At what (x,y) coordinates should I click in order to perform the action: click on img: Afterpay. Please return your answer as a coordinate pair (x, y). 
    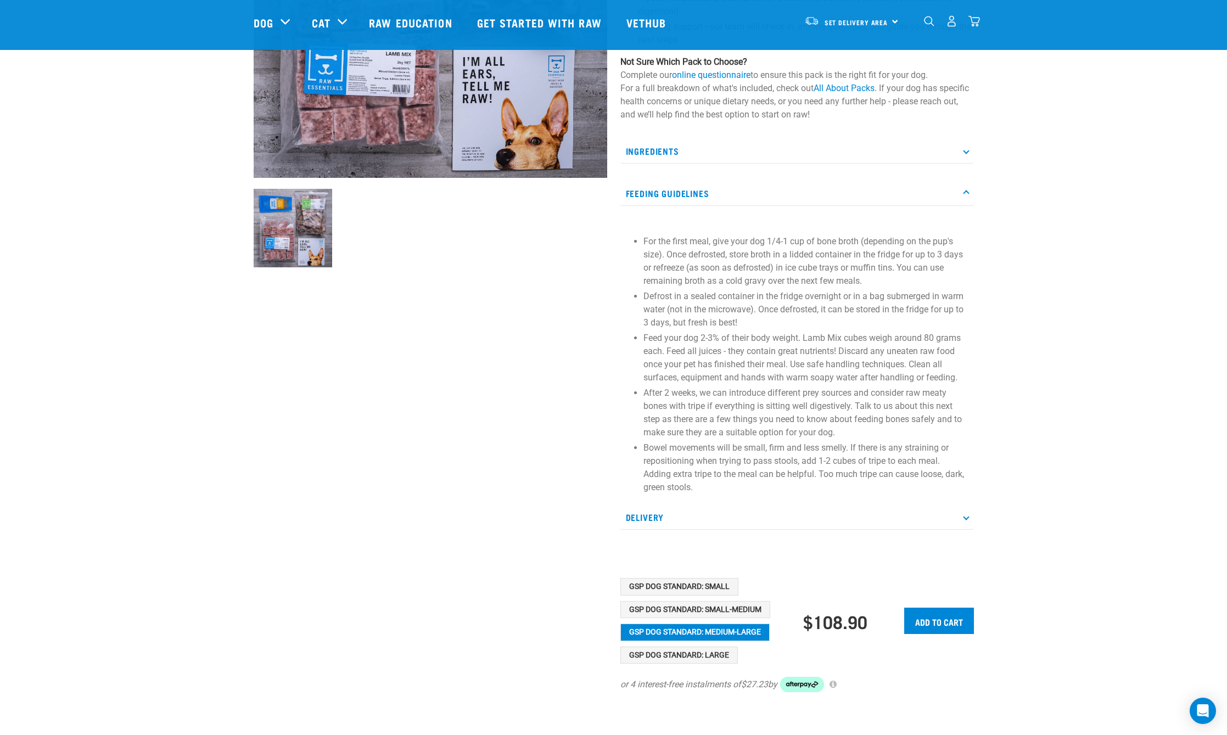
    Looking at the image, I should click on (802, 685).